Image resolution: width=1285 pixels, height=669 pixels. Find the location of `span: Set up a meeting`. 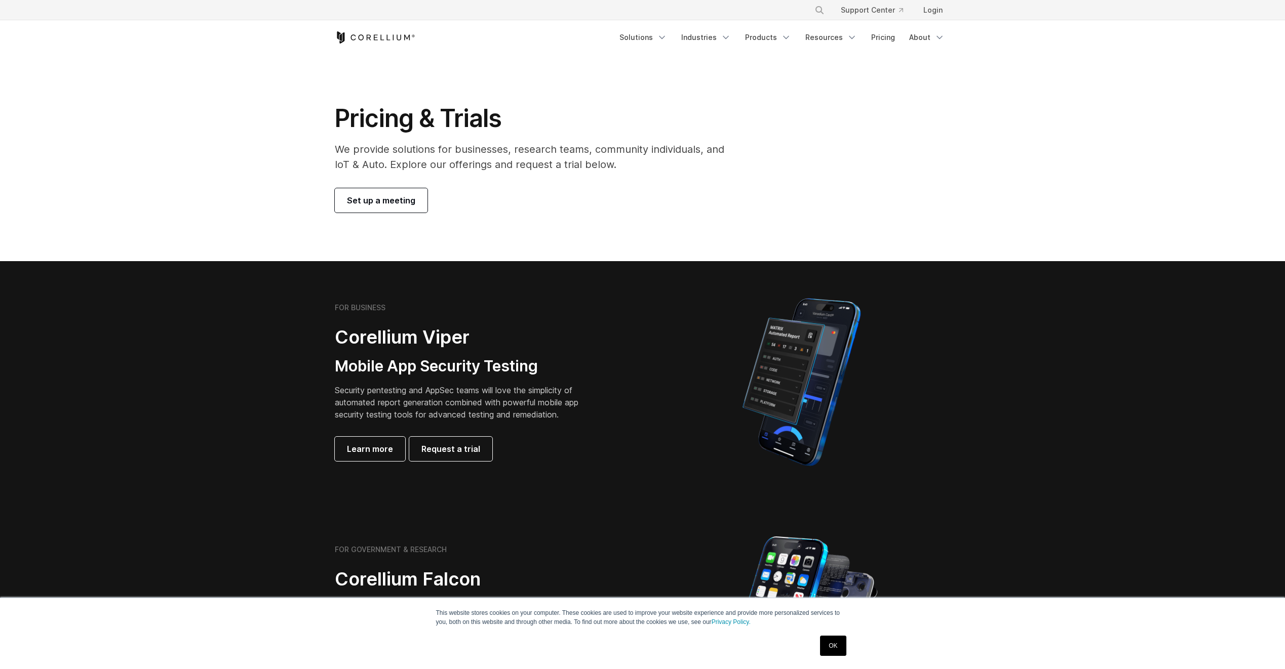

span: Set up a meeting is located at coordinates (381, 201).